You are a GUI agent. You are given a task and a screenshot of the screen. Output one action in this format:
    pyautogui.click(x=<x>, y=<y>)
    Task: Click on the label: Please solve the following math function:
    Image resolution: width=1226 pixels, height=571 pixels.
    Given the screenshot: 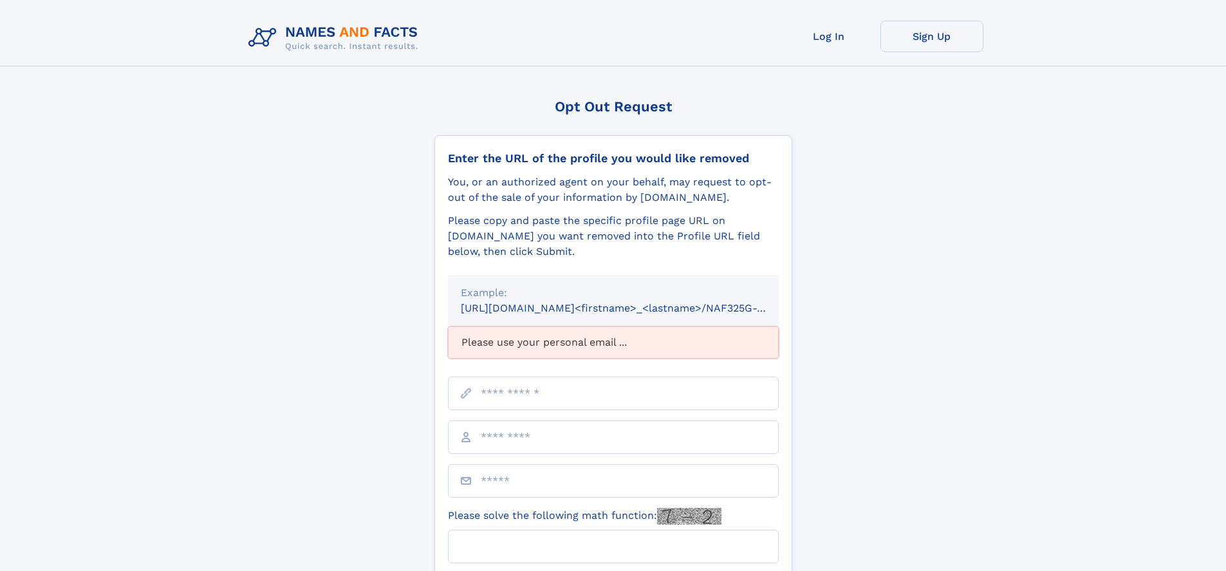 What is the action you would take?
    pyautogui.click(x=584, y=516)
    